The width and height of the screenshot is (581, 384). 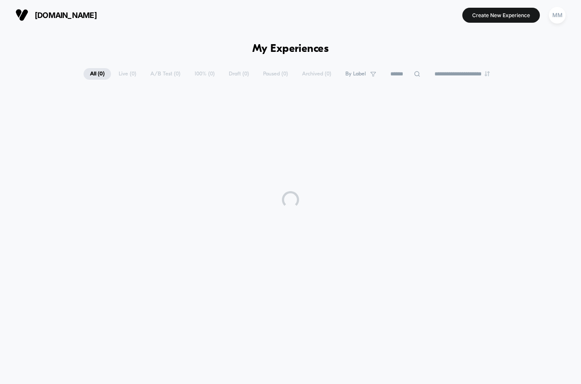 What do you see at coordinates (501, 15) in the screenshot?
I see `button: Create New Experience` at bounding box center [501, 15].